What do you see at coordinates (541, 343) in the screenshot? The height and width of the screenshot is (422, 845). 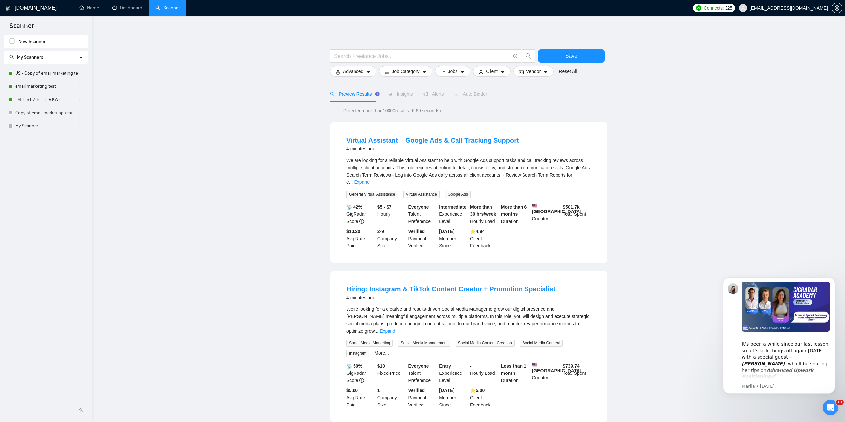 I see `span: Social Media Content` at bounding box center [541, 343].